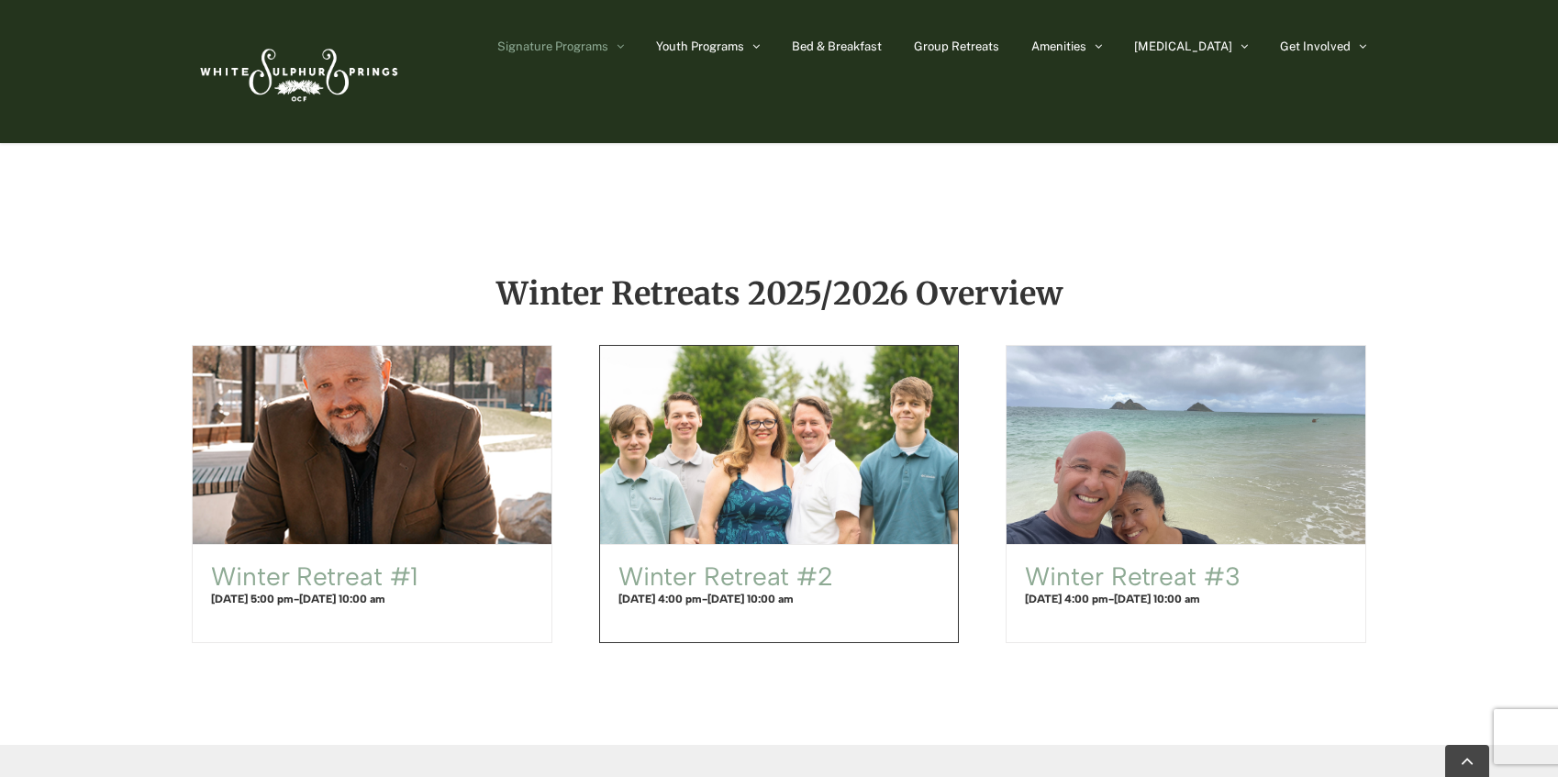  What do you see at coordinates (552, 46) in the screenshot?
I see `span: Signature Programs` at bounding box center [552, 46].